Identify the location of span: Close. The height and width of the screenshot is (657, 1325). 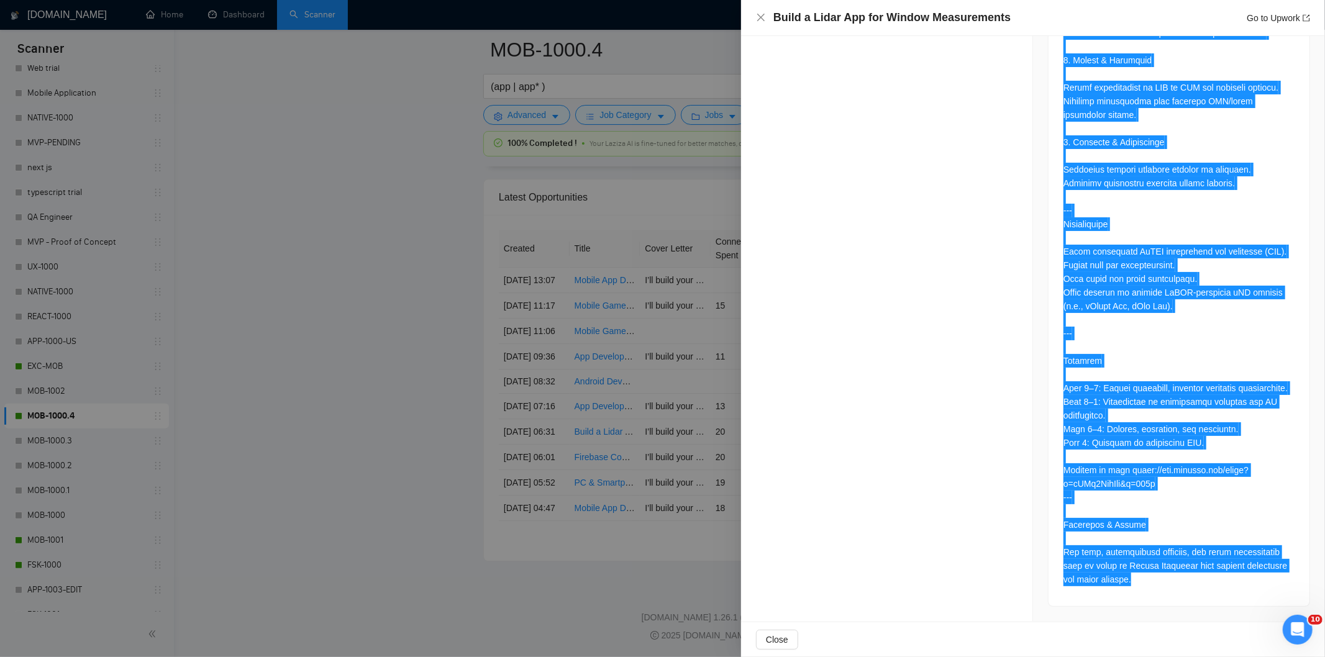
(777, 640).